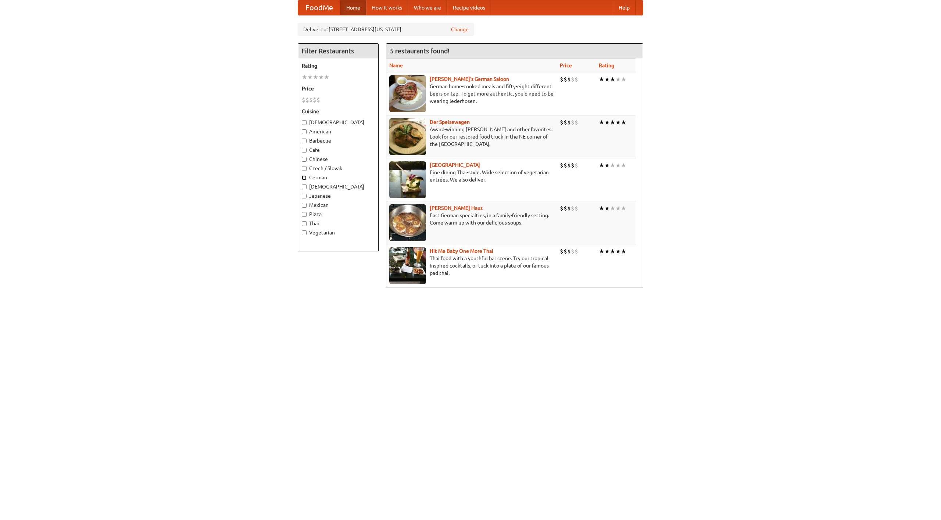 The width and height of the screenshot is (941, 520). Describe the element at coordinates (407, 223) in the screenshot. I see `img: kohlhaus.jpg` at that location.